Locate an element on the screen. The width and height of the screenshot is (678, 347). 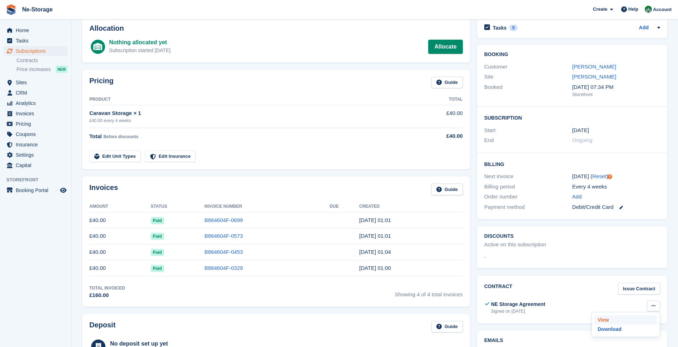
h2: Billing is located at coordinates (572, 164).